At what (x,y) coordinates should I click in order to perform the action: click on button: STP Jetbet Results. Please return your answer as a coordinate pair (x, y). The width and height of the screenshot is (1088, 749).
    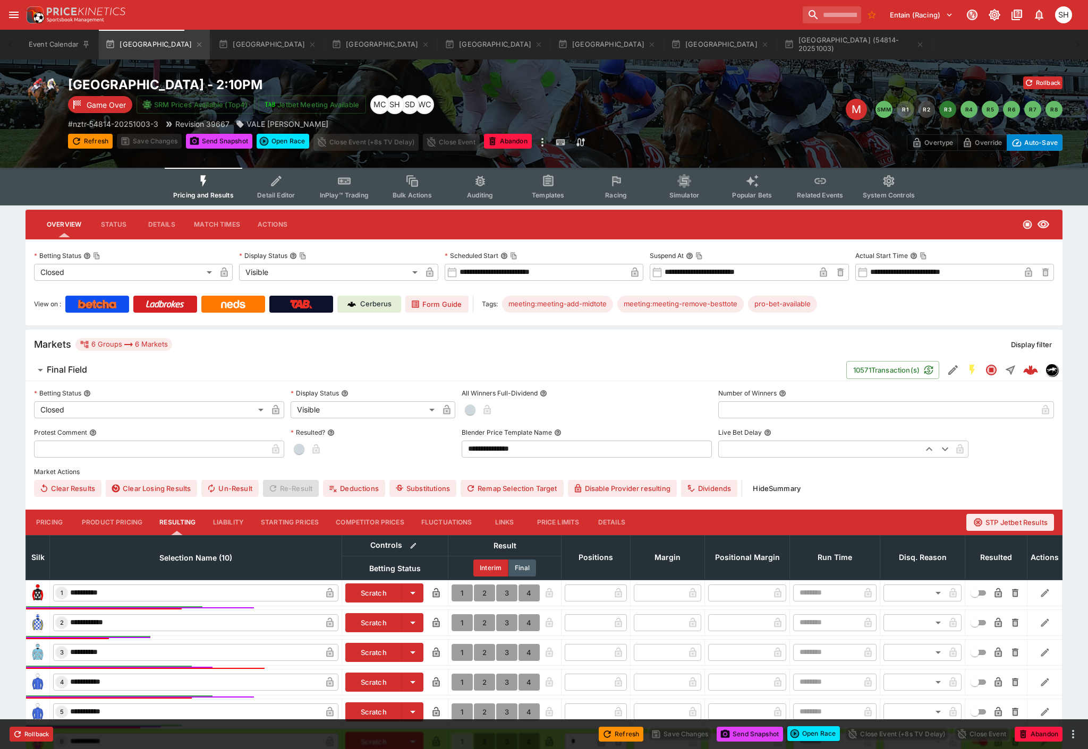
    Looking at the image, I should click on (1010, 523).